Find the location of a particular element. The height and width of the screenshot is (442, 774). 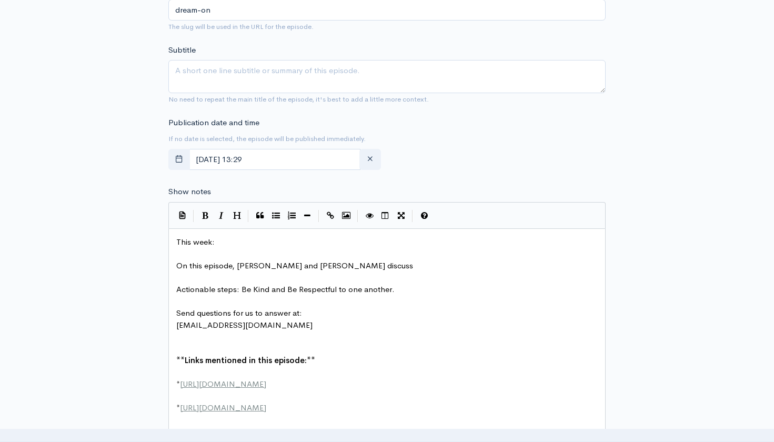

span: Links mentioned in this episode: is located at coordinates (246, 360).